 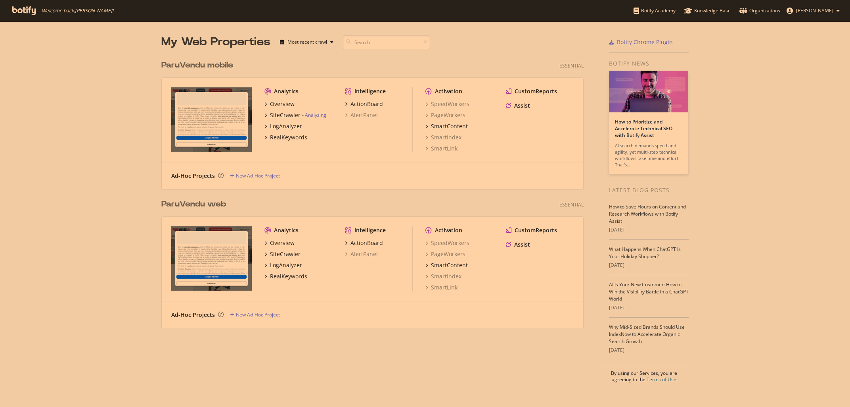 I want to click on a: SiteCrawler, so click(x=282, y=254).